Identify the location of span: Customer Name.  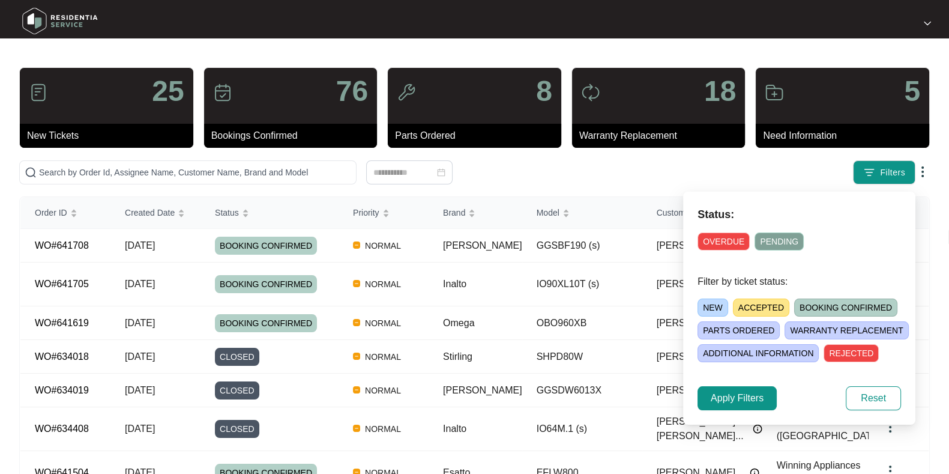
(687, 213).